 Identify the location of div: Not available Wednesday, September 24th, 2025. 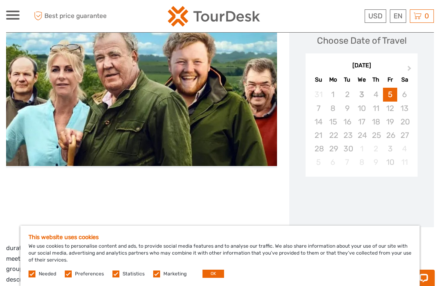
(362, 135).